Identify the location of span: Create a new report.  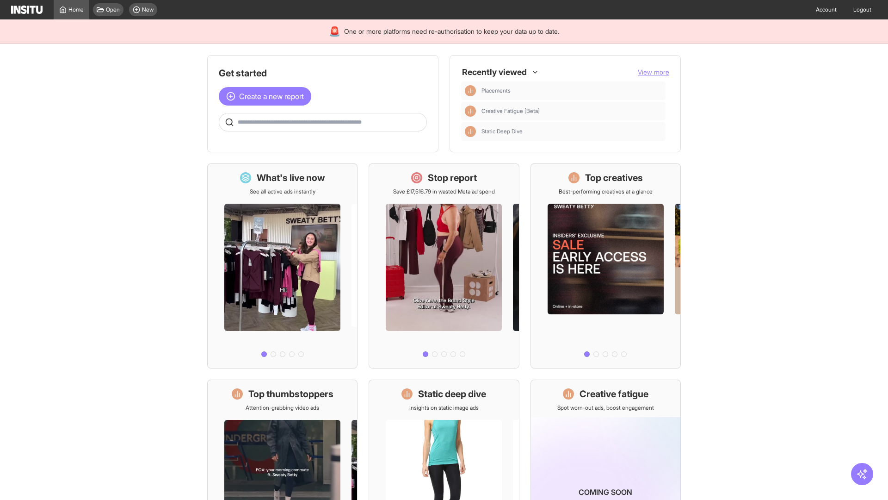
(272, 96).